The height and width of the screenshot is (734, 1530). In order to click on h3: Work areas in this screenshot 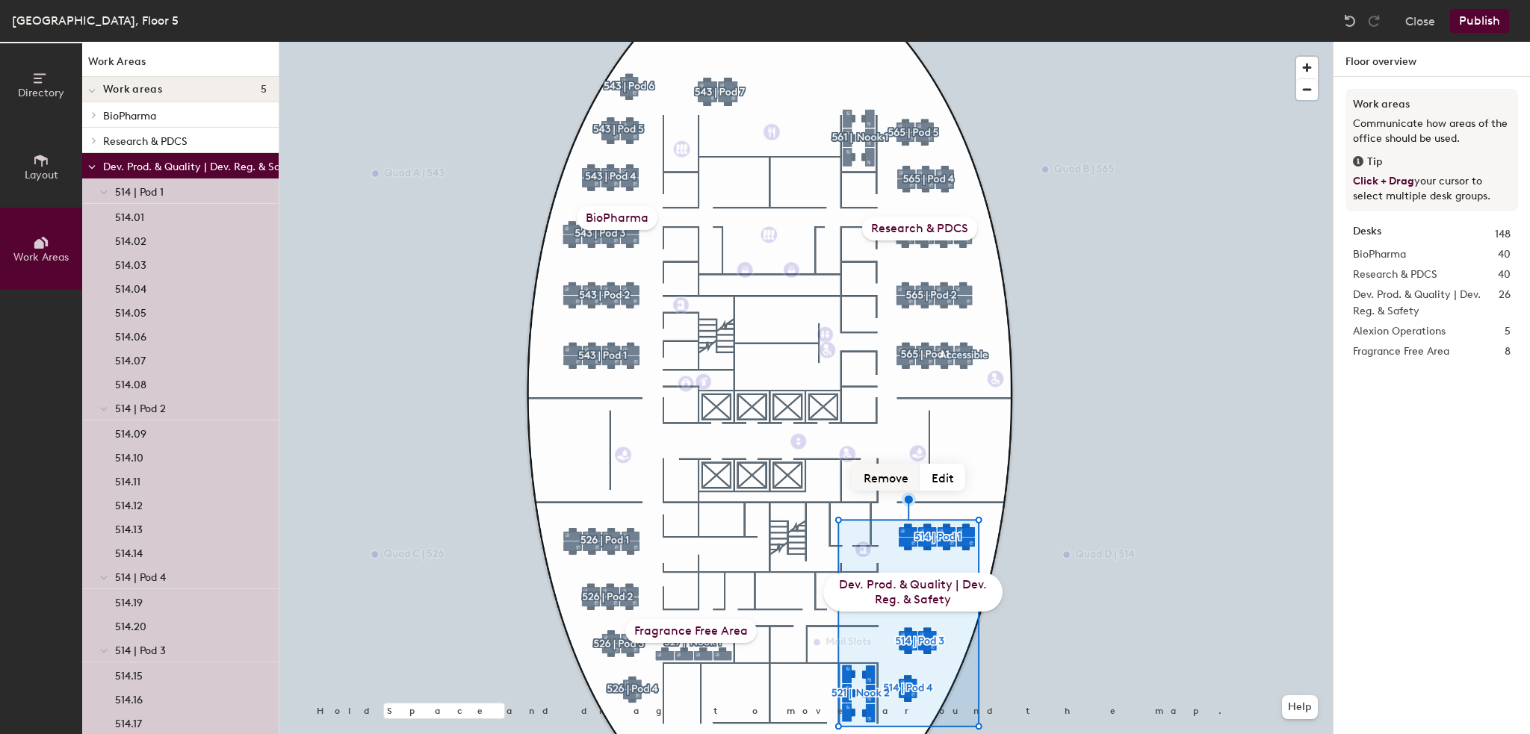, I will do `click(1431, 105)`.